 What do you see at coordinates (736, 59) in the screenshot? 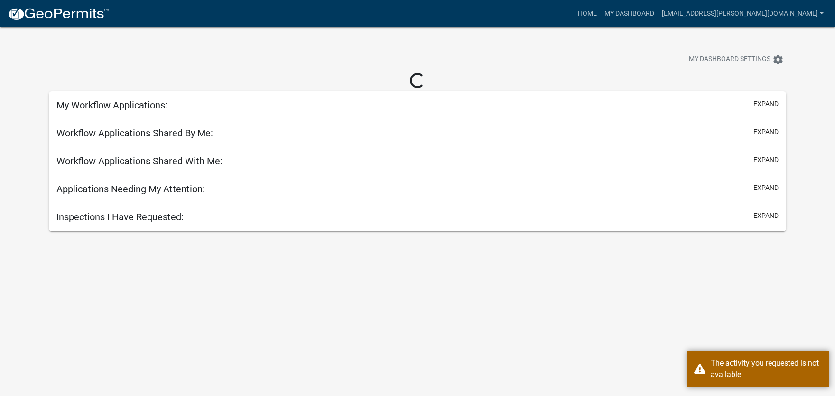
I see `button: My Dashboard Settingssettings` at bounding box center [736, 59].